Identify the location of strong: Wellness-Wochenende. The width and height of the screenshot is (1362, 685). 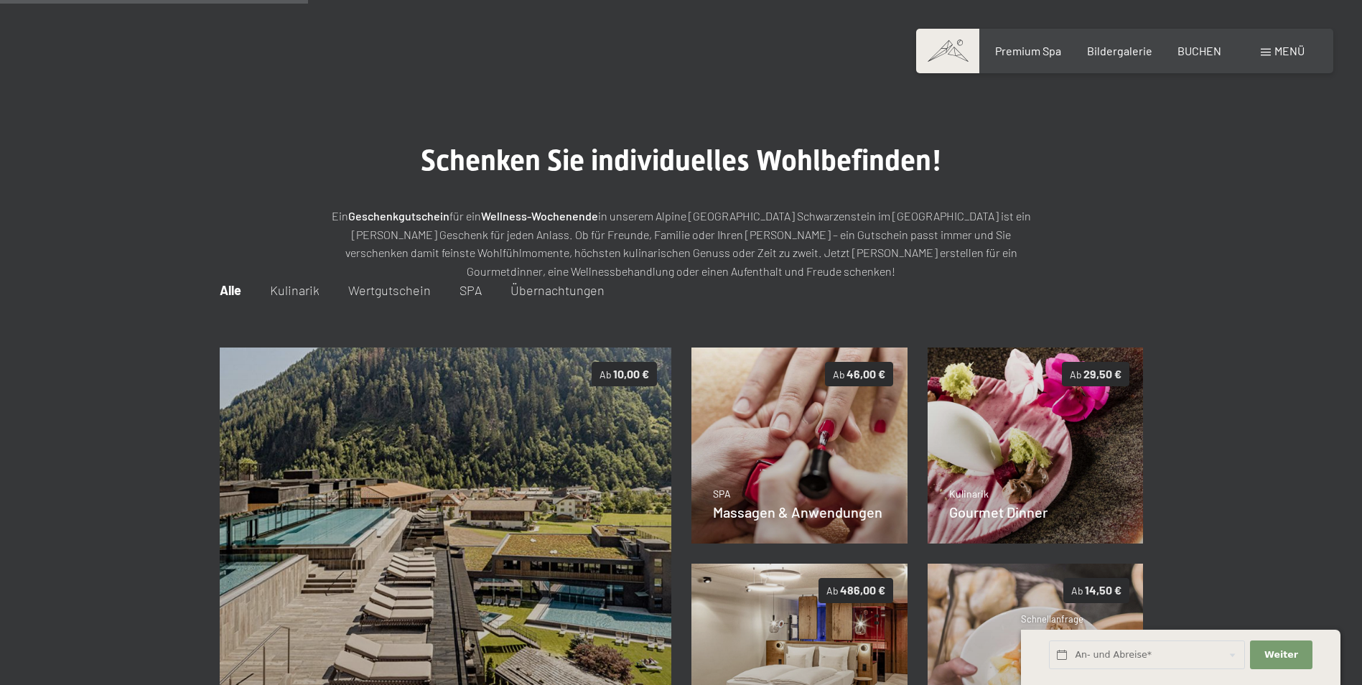
(539, 215).